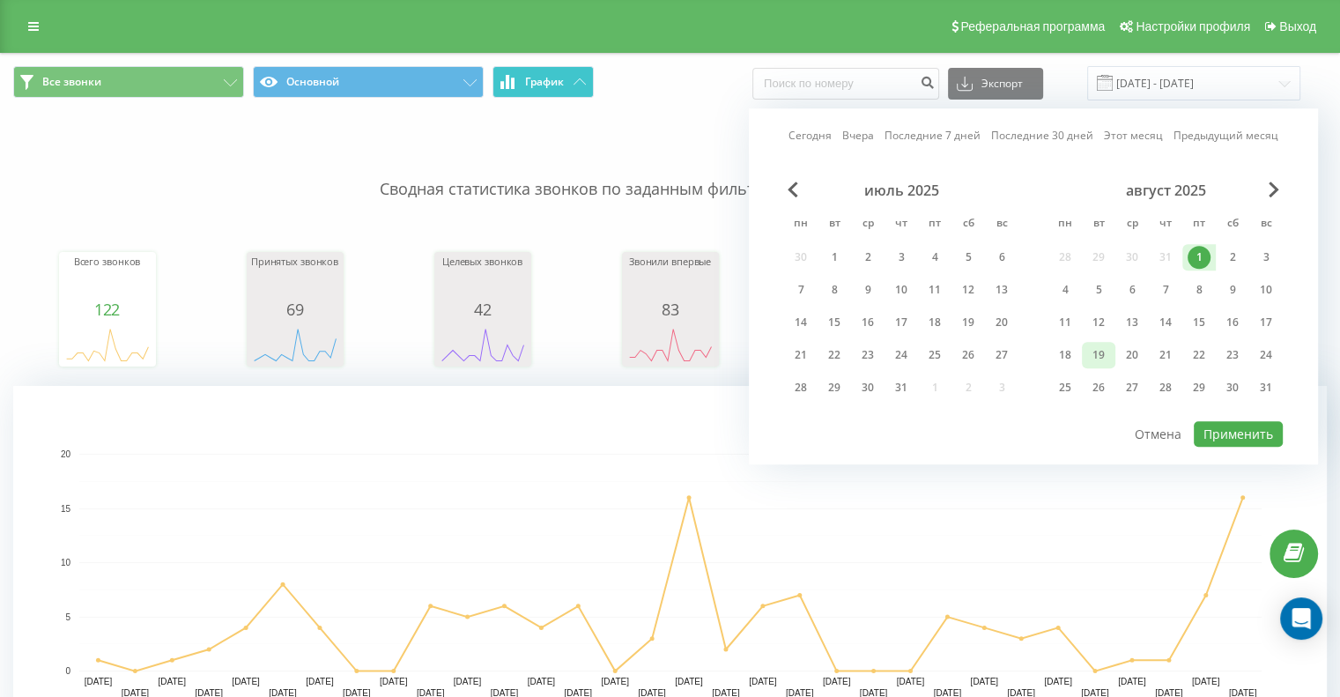 This screenshot has width=1340, height=697. I want to click on div: ср 16 июля 2025 г., so click(868, 322).